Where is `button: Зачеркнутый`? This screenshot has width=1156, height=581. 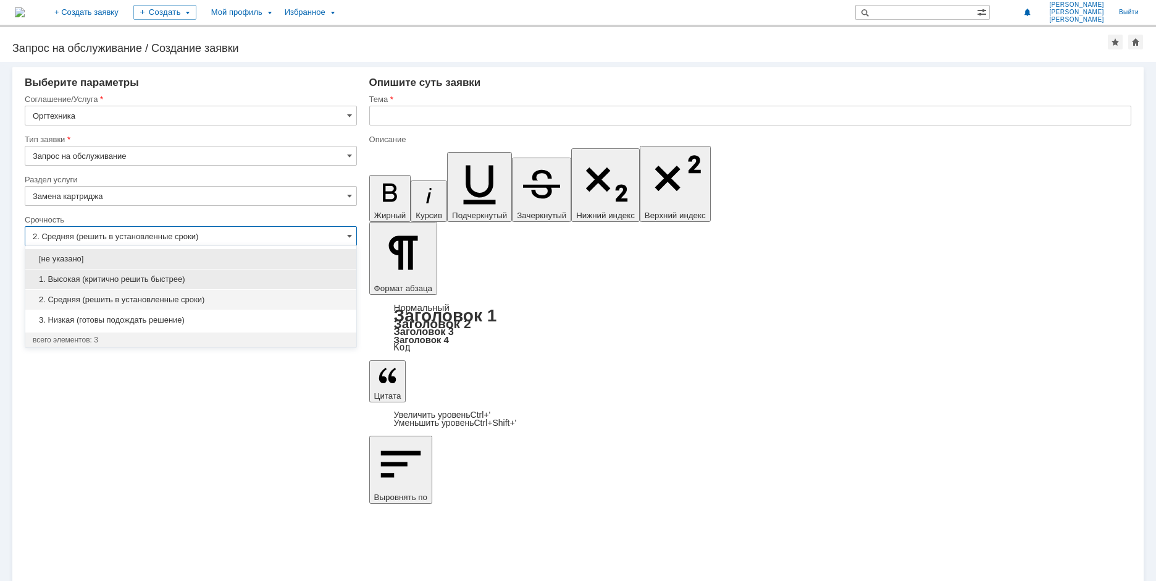
button: Зачеркнутый is located at coordinates (542, 190).